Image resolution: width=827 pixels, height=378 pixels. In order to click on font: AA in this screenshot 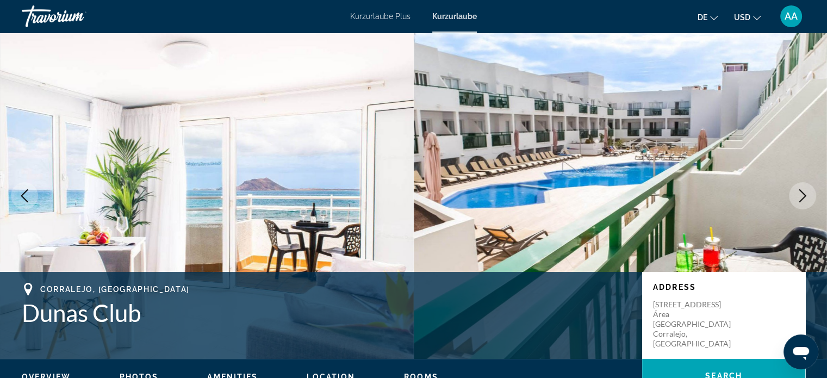, I will do `click(791, 16)`.